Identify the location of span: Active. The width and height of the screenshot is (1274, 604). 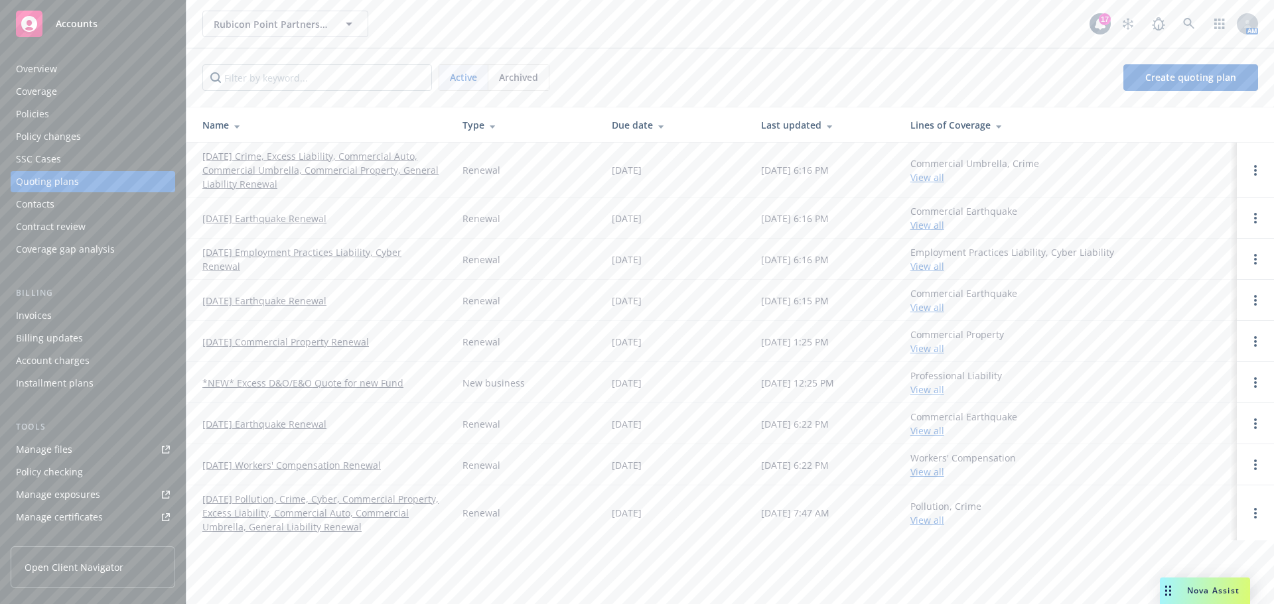
(463, 77).